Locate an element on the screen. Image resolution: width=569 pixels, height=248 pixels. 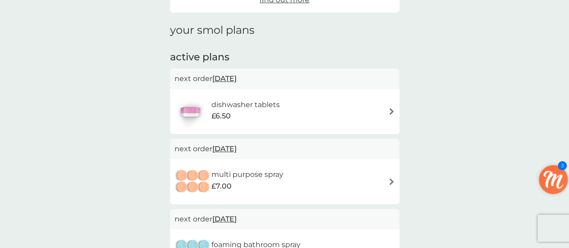
h6: multi purpose spray is located at coordinates (247, 174).